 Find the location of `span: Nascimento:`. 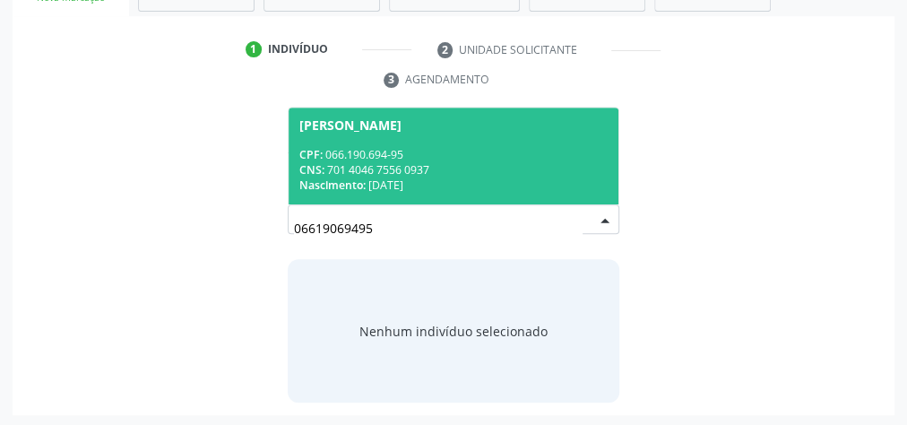

span: Nascimento: is located at coordinates (333, 185).